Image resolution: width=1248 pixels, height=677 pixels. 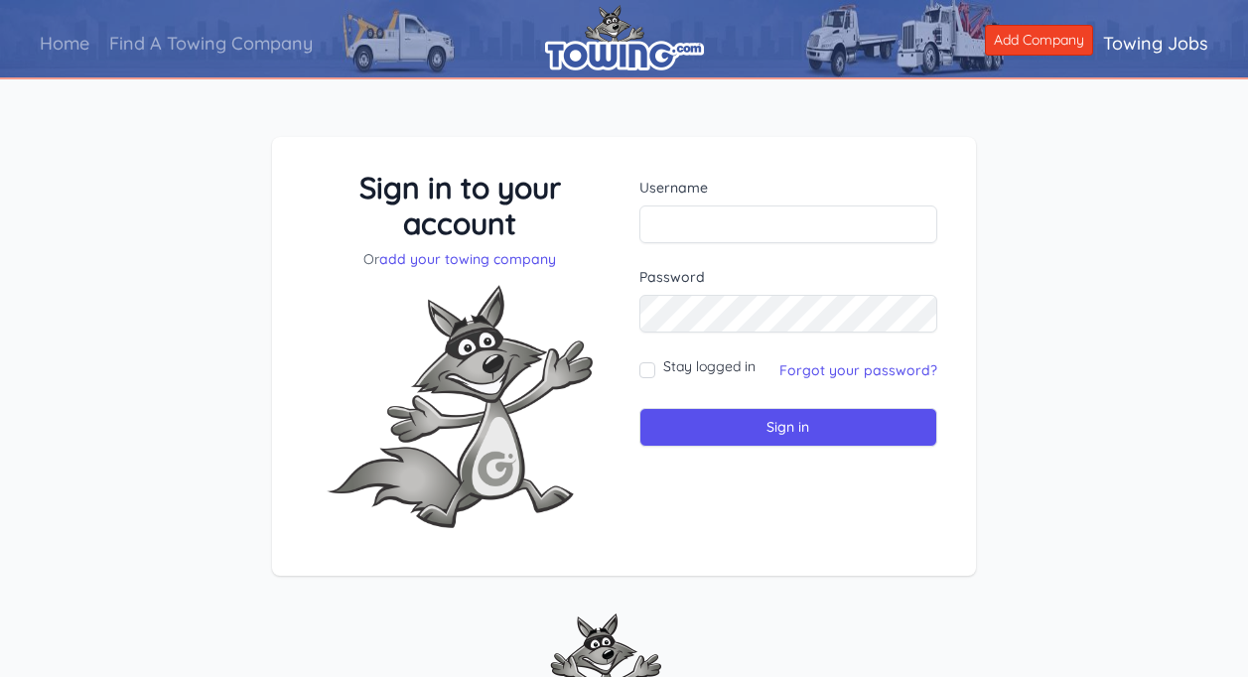 What do you see at coordinates (460, 259) in the screenshot?
I see `p: Or` at bounding box center [460, 259].